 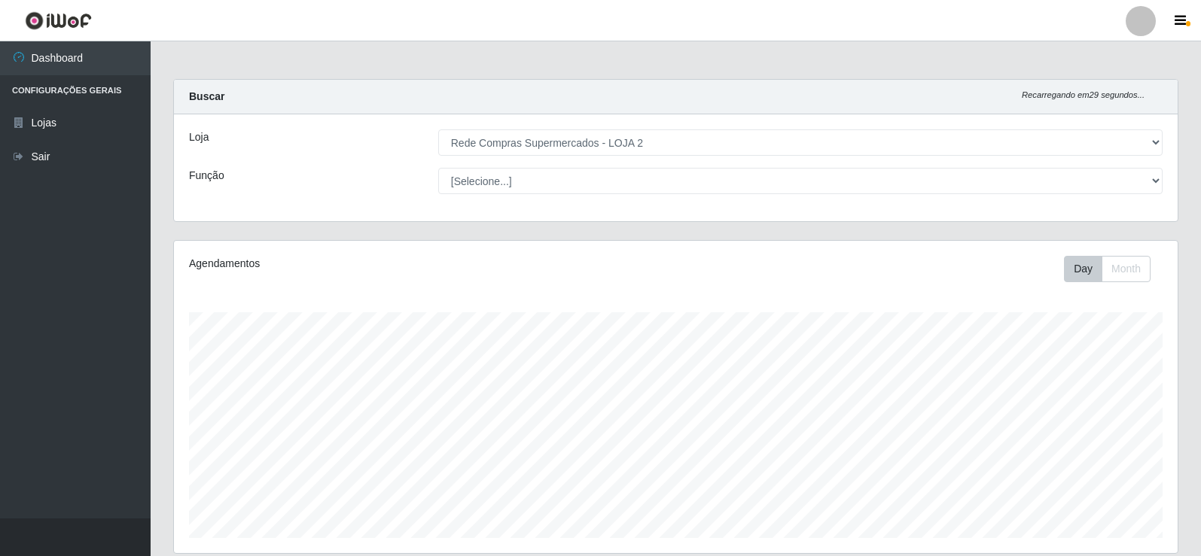 I want to click on div: Agendamentos, so click(x=385, y=263).